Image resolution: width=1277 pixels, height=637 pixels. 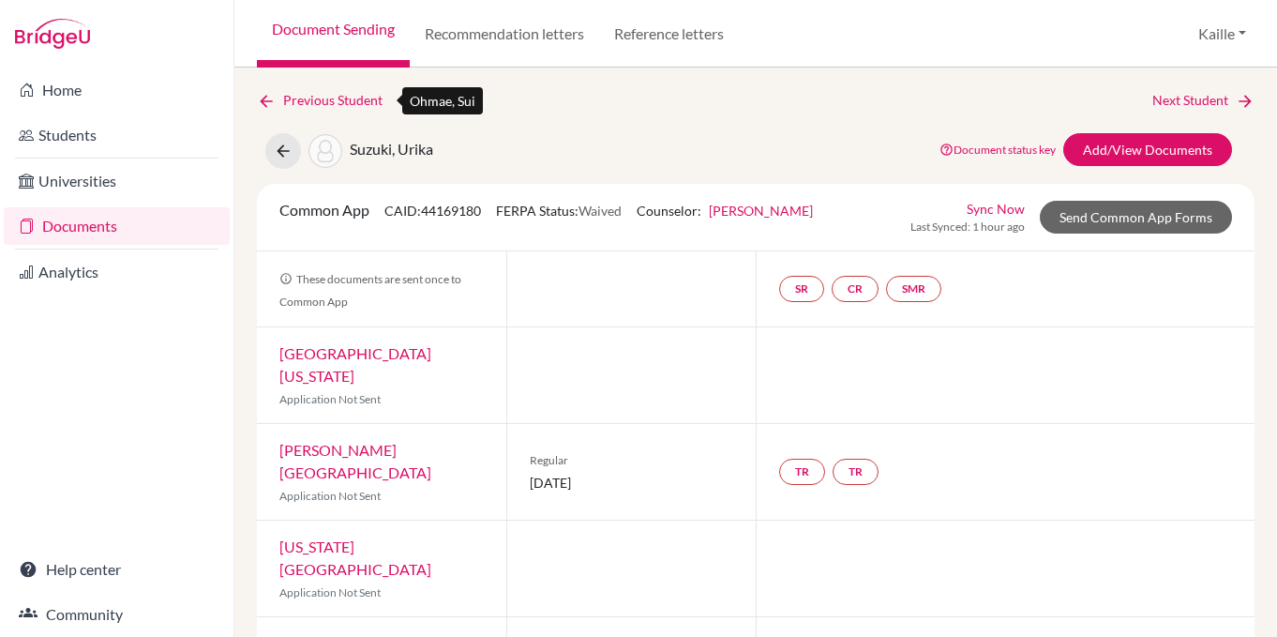 What do you see at coordinates (443, 100) in the screenshot?
I see `div: Ohmae, Sui` at bounding box center [443, 100].